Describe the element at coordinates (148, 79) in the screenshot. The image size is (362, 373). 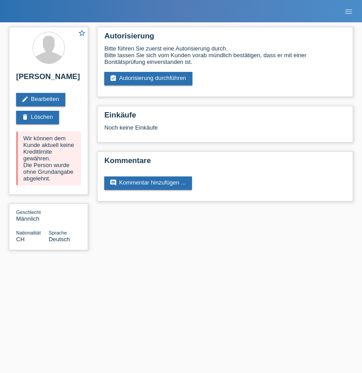
I see `a: assignment_turned_inAutorisierung durchführen` at that location.